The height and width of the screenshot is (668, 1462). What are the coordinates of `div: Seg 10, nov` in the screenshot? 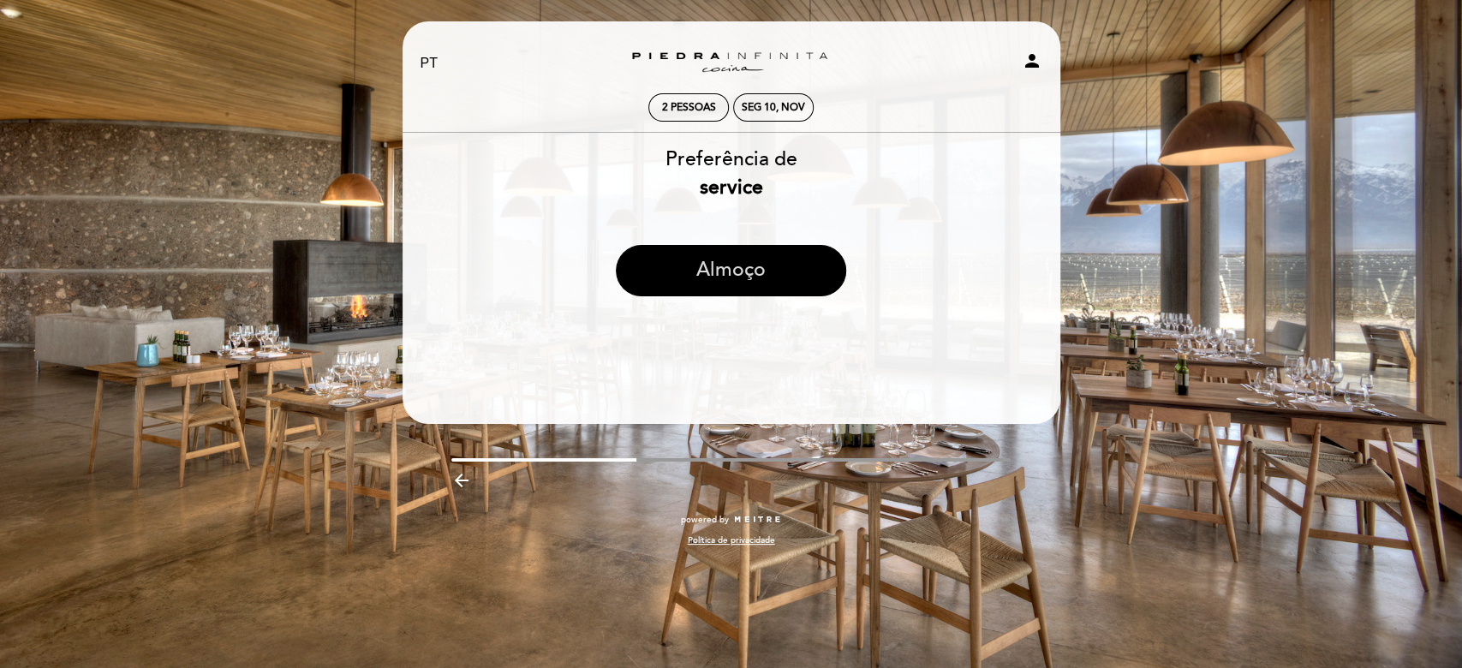 It's located at (773, 107).